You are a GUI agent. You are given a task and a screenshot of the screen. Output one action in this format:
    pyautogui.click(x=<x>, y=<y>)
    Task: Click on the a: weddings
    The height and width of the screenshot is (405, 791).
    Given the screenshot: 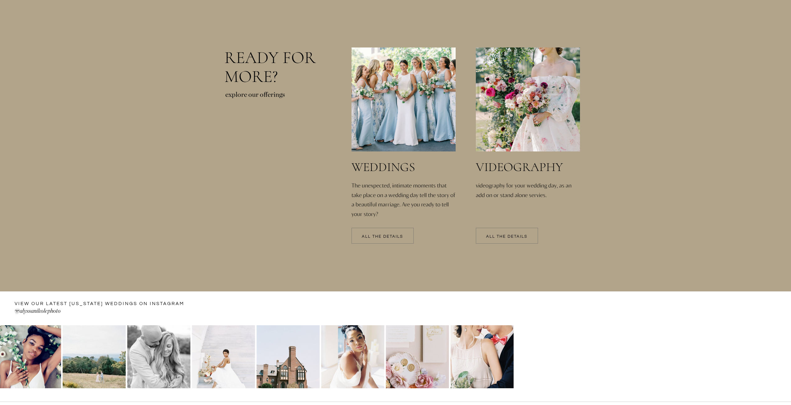 What is the action you would take?
    pyautogui.click(x=406, y=167)
    